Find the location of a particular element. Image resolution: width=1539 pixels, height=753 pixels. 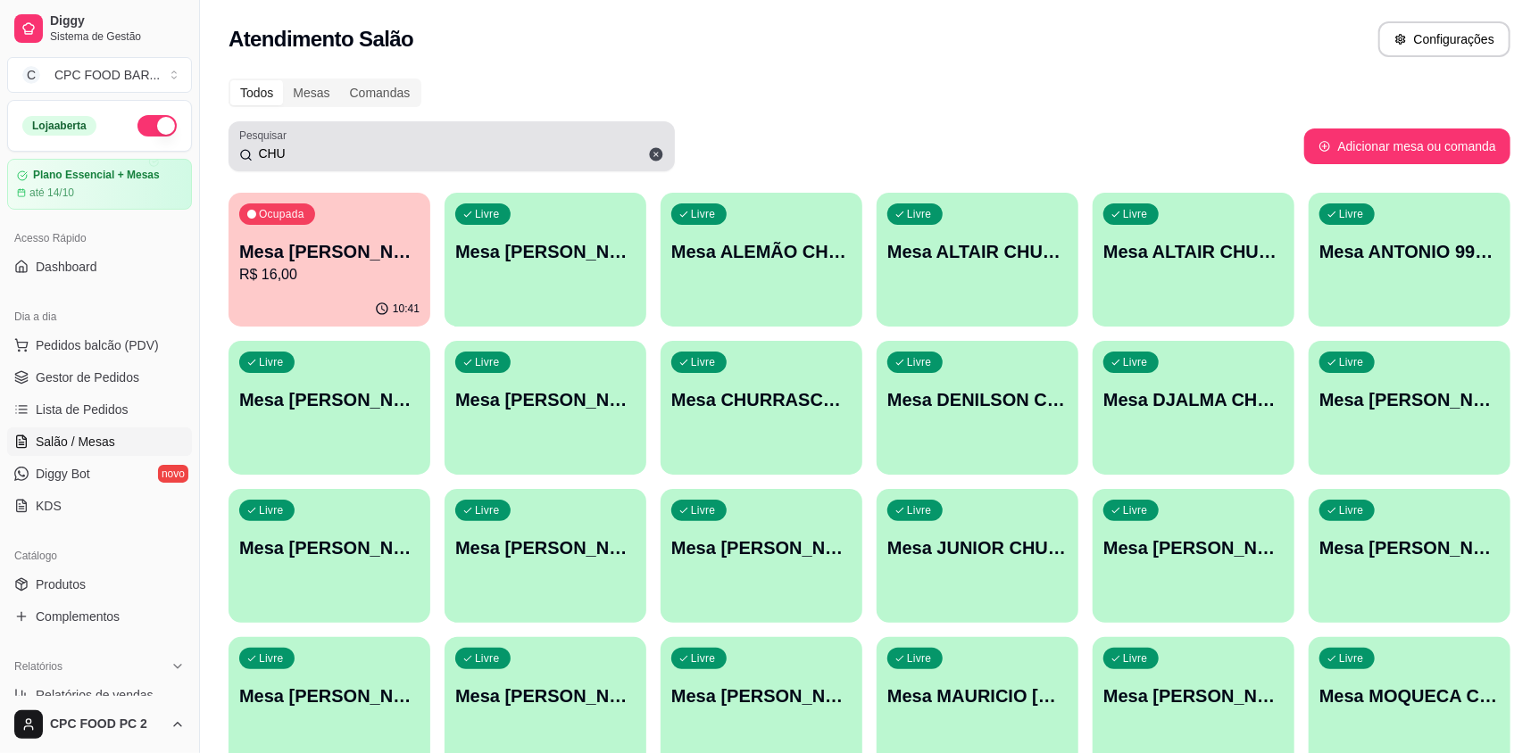

span: Pedidos balcão (PDV) is located at coordinates (97, 345).